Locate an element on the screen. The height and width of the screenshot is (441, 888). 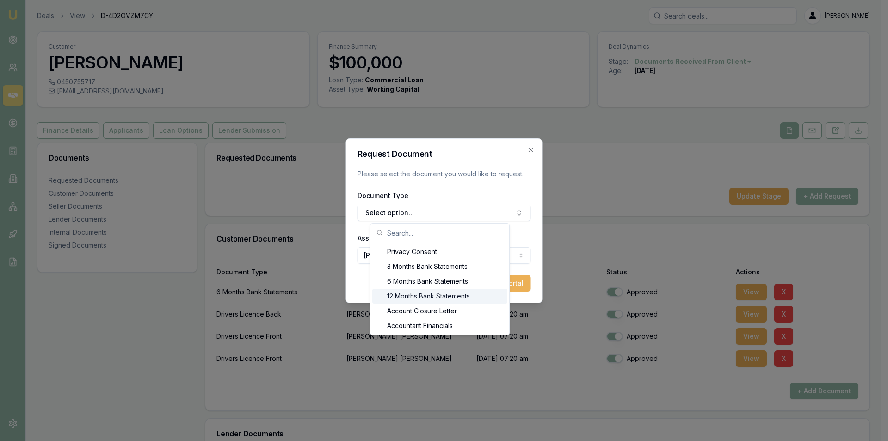
div: Account Closure Letter is located at coordinates (440, 311).